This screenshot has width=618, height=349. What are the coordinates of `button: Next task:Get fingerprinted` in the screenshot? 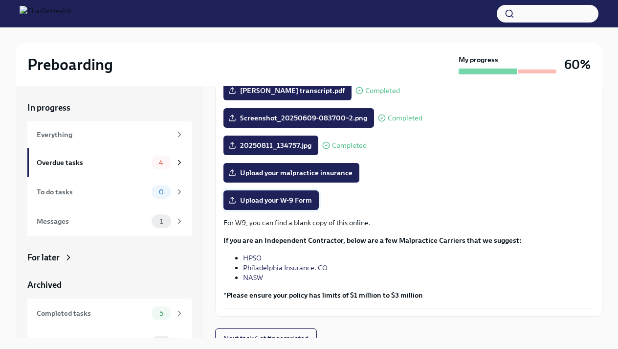 It's located at (266, 338).